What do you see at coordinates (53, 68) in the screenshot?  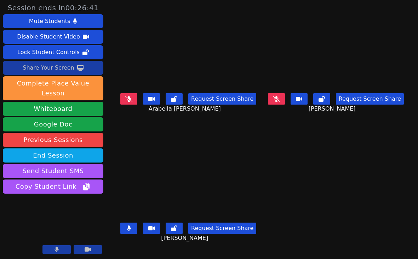 I see `button: Share Your Screen` at bounding box center [53, 68].